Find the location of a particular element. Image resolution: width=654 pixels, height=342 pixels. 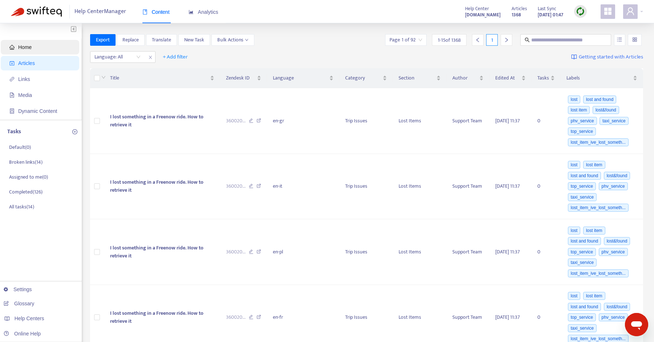

td: en-it is located at coordinates (303, 187).